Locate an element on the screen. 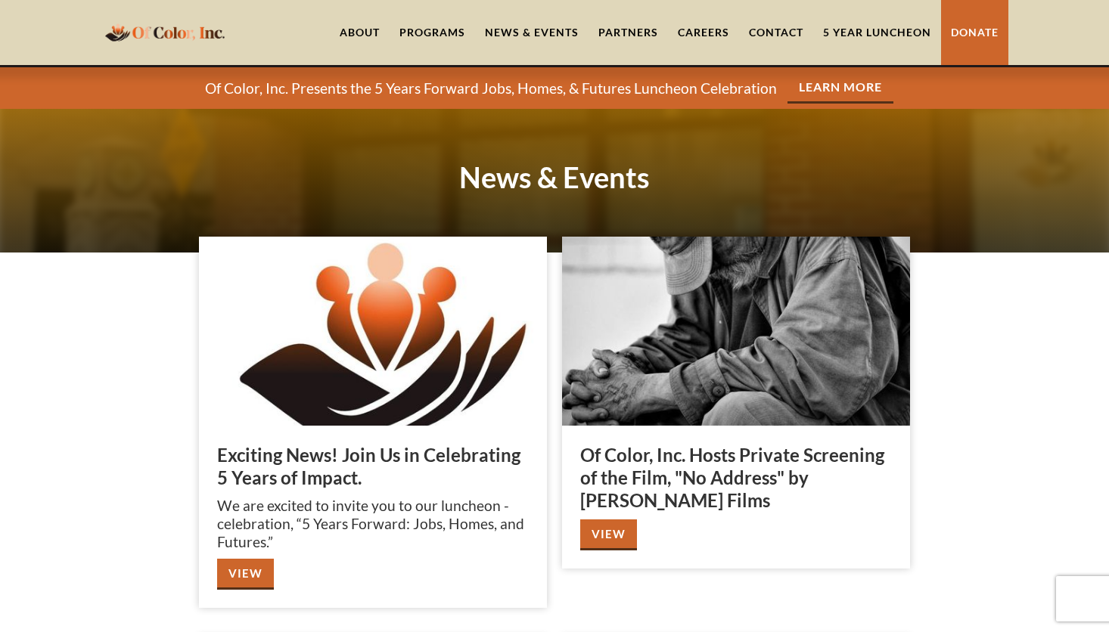 This screenshot has width=1109, height=632. a: home is located at coordinates (165, 32).